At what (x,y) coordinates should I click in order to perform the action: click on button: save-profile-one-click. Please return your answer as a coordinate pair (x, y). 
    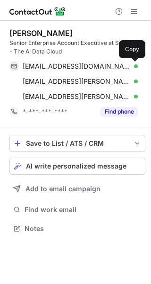
    Looking at the image, I should click on (78, 143).